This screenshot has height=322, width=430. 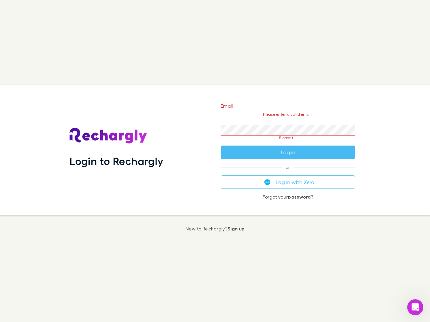 I want to click on h1: Login to Rechargly, so click(x=116, y=161).